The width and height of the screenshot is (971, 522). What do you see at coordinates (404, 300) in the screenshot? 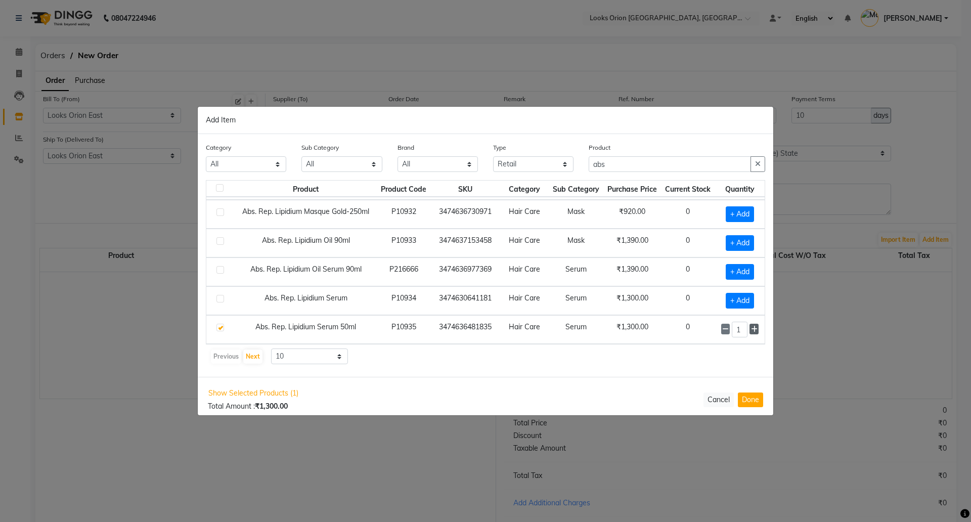
I see `td: P10934` at bounding box center [404, 300].